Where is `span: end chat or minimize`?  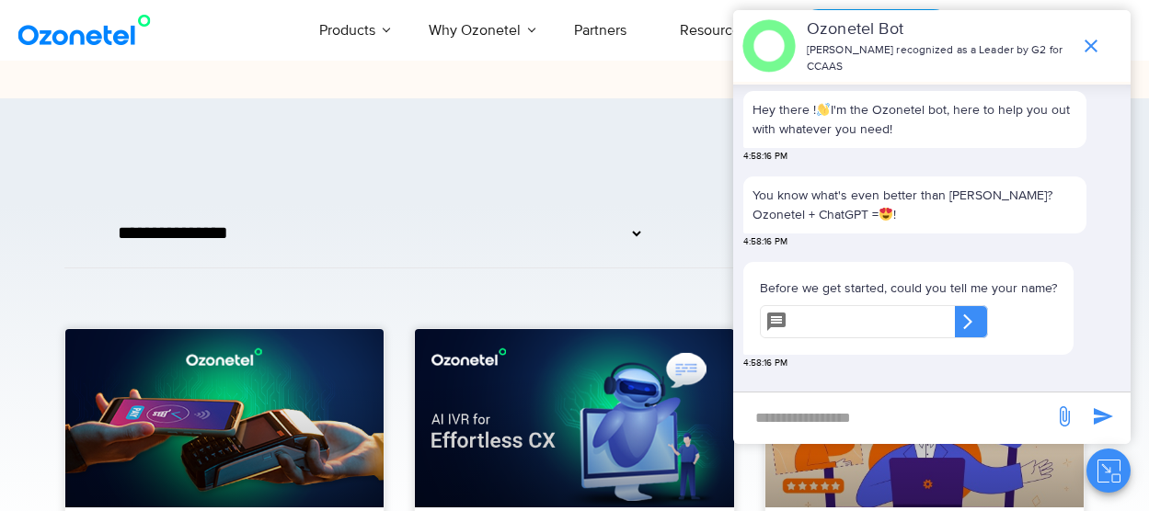 span: end chat or minimize is located at coordinates (1091, 46).